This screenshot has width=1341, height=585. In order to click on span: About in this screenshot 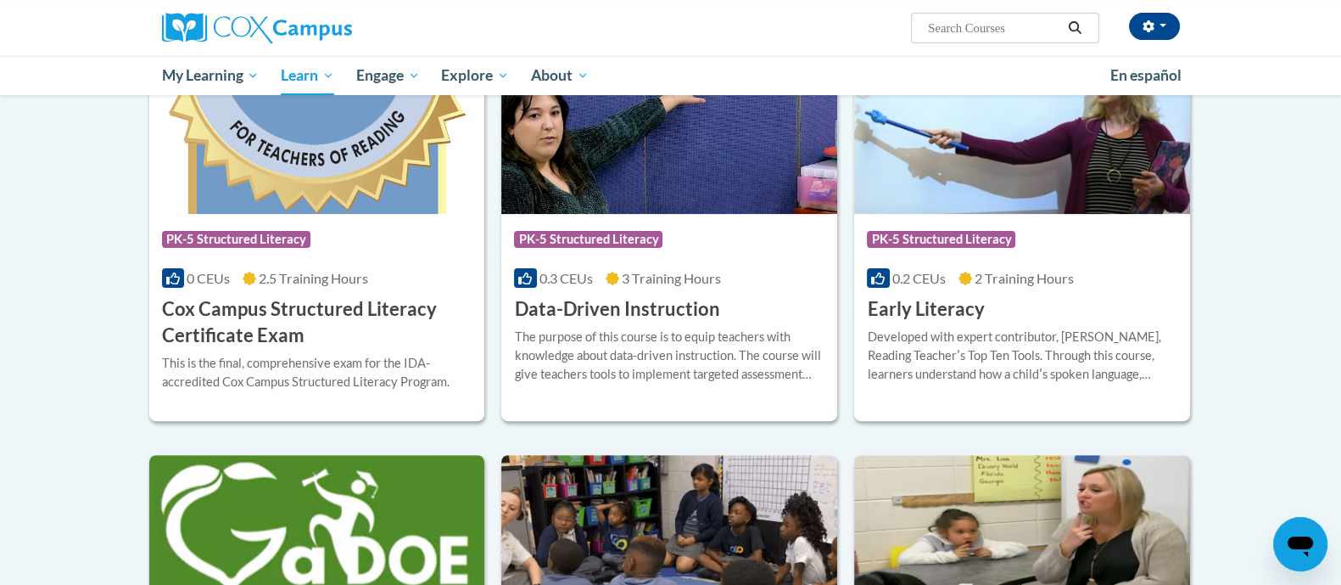, I will do `click(560, 76)`.